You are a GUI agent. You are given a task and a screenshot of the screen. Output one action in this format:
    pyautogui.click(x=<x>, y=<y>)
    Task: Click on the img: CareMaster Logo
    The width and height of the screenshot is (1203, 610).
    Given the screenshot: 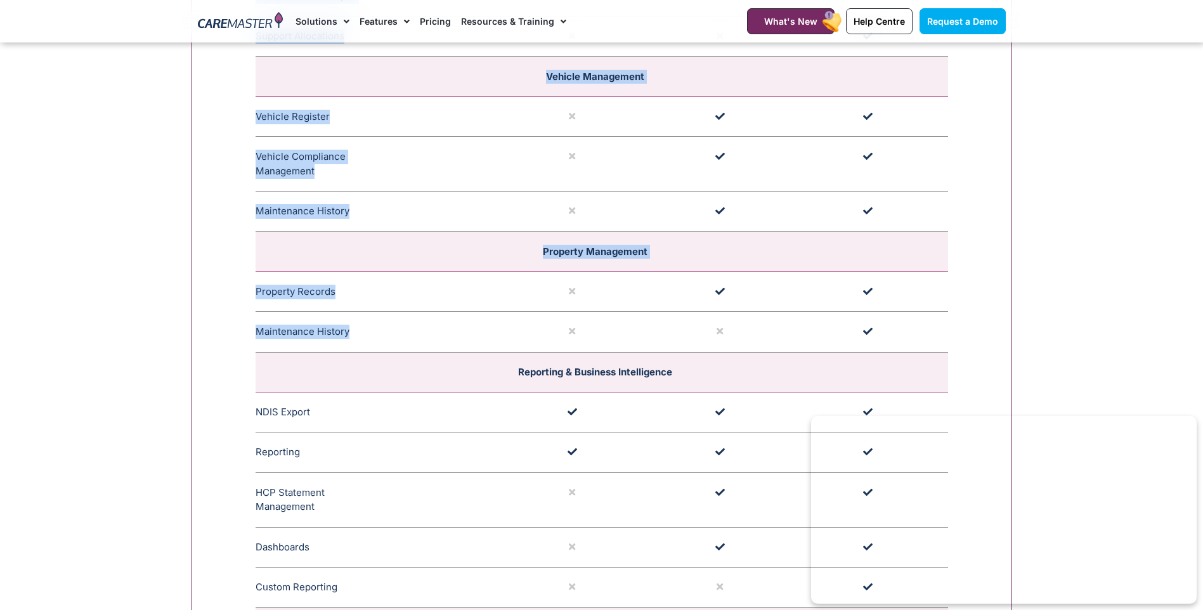 What is the action you would take?
    pyautogui.click(x=240, y=22)
    